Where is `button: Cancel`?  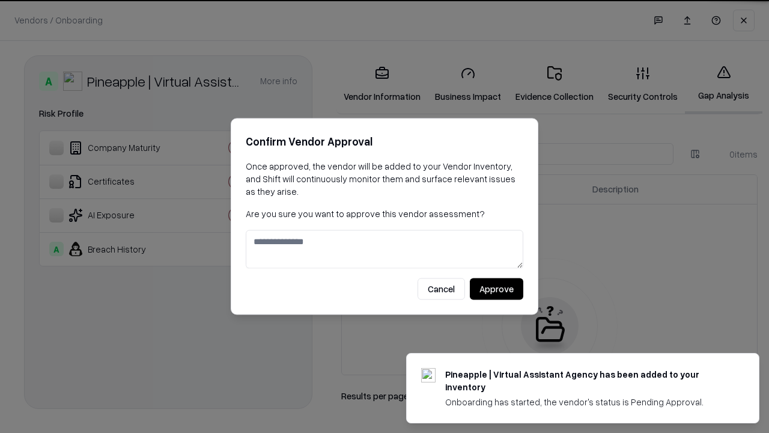
button: Cancel is located at coordinates (441, 289).